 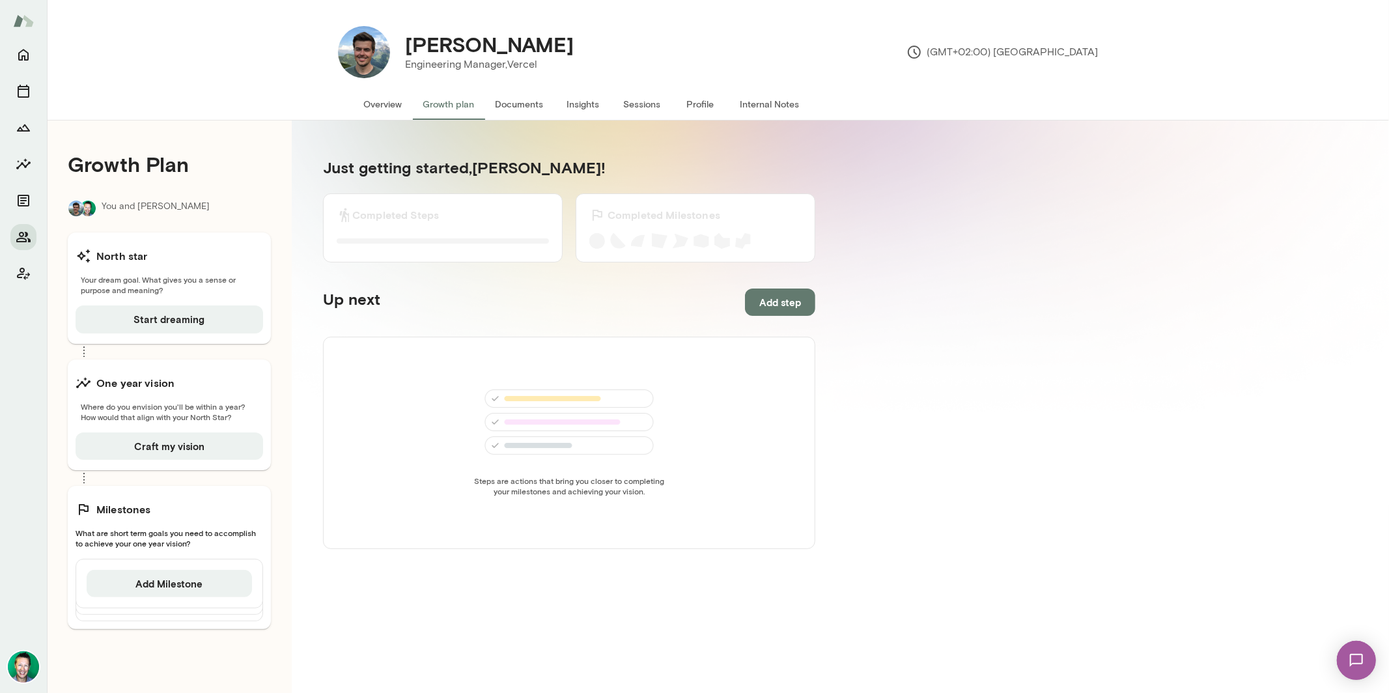 What do you see at coordinates (135, 383) in the screenshot?
I see `h6: One year vision` at bounding box center [135, 383].